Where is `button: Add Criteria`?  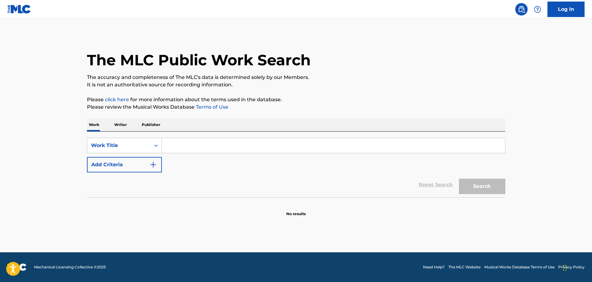
button: Add Criteria is located at coordinates (124, 165).